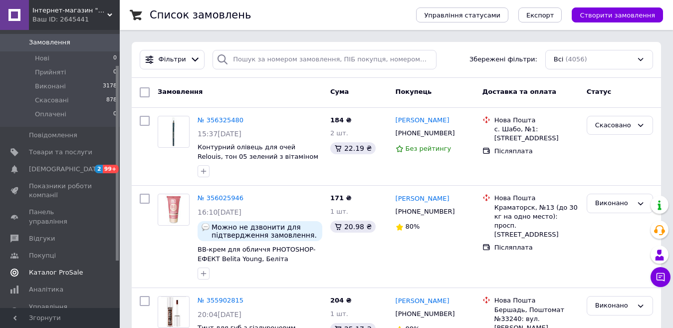 Image resolution: width=673 pixels, height=328 pixels. Describe the element at coordinates (541, 15) in the screenshot. I see `button: Експорт` at that location.